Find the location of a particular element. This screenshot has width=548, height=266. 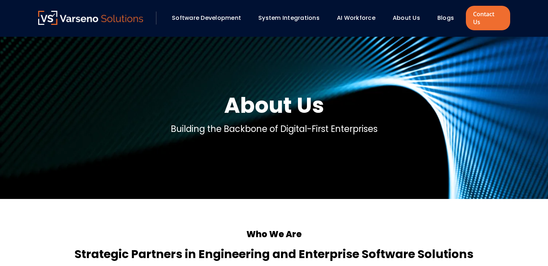

a: Blogs is located at coordinates (446, 18).